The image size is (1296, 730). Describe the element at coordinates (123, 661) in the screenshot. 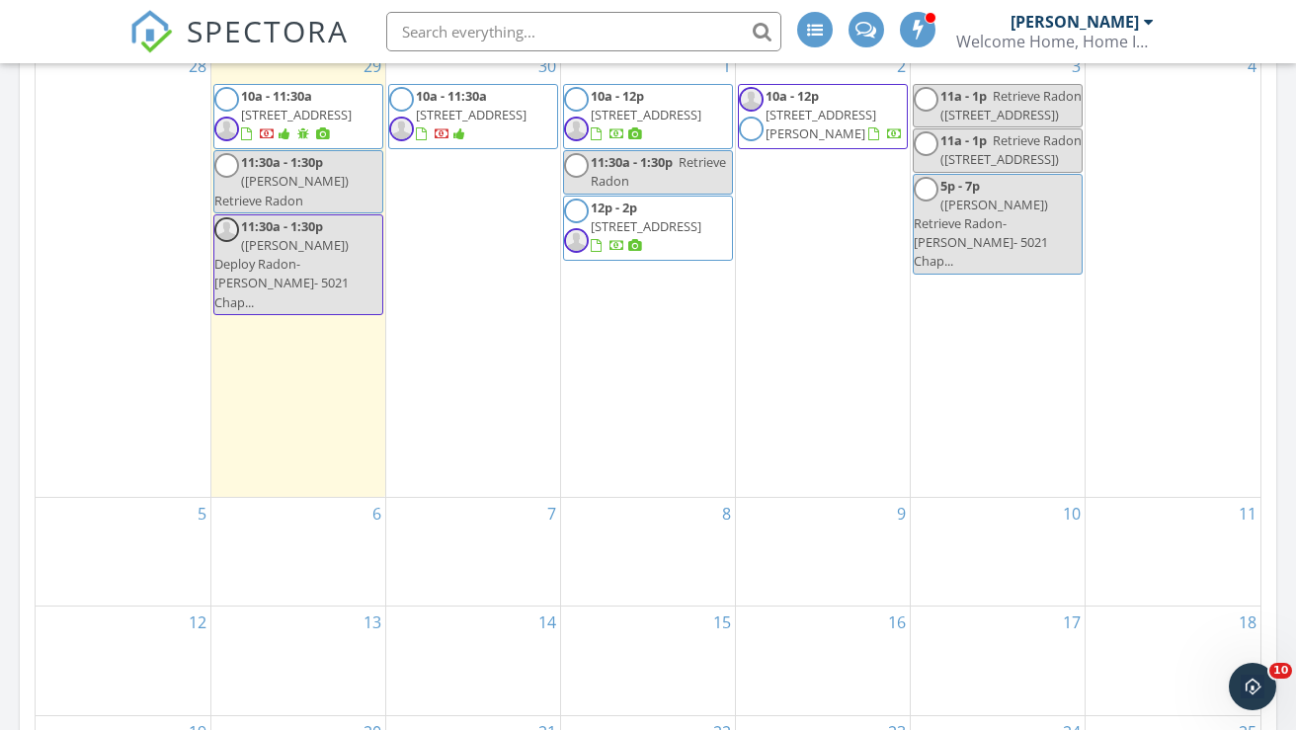

I see `td: Go to October 12, 2025` at that location.